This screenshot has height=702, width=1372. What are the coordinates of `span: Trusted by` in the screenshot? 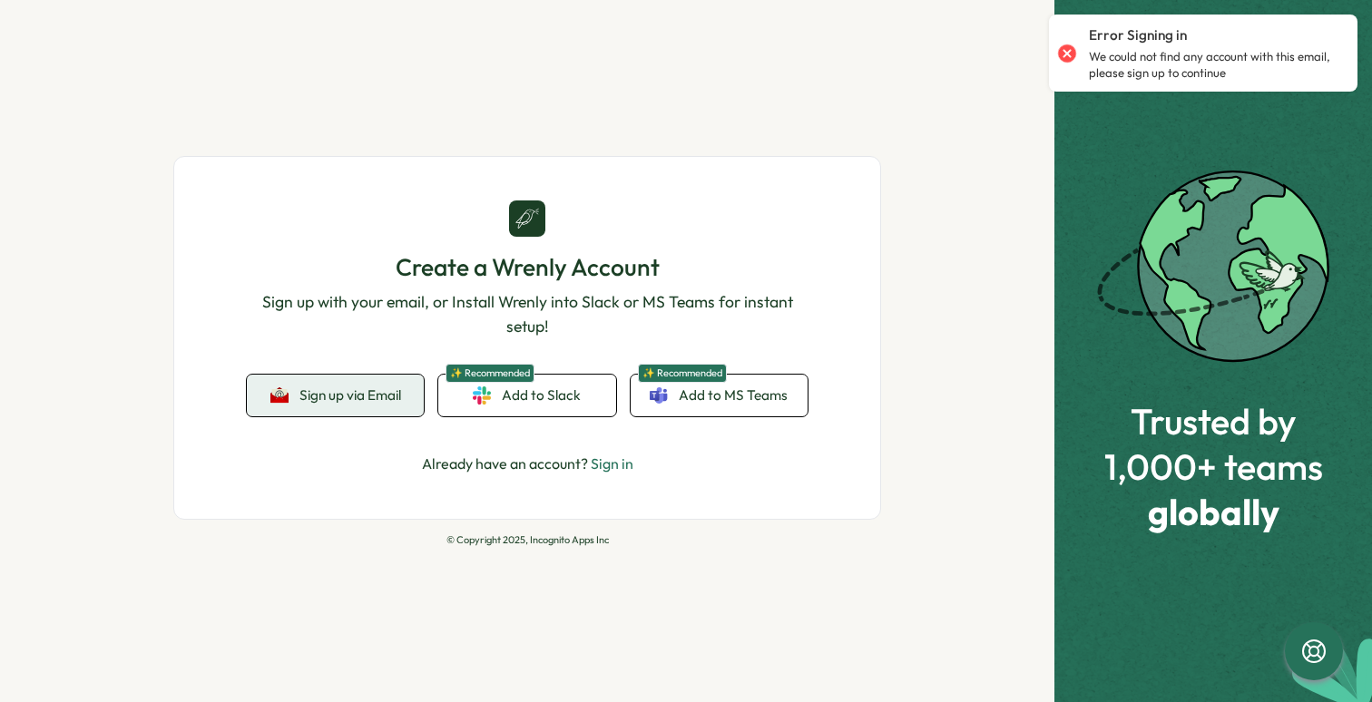 It's located at (1213, 421).